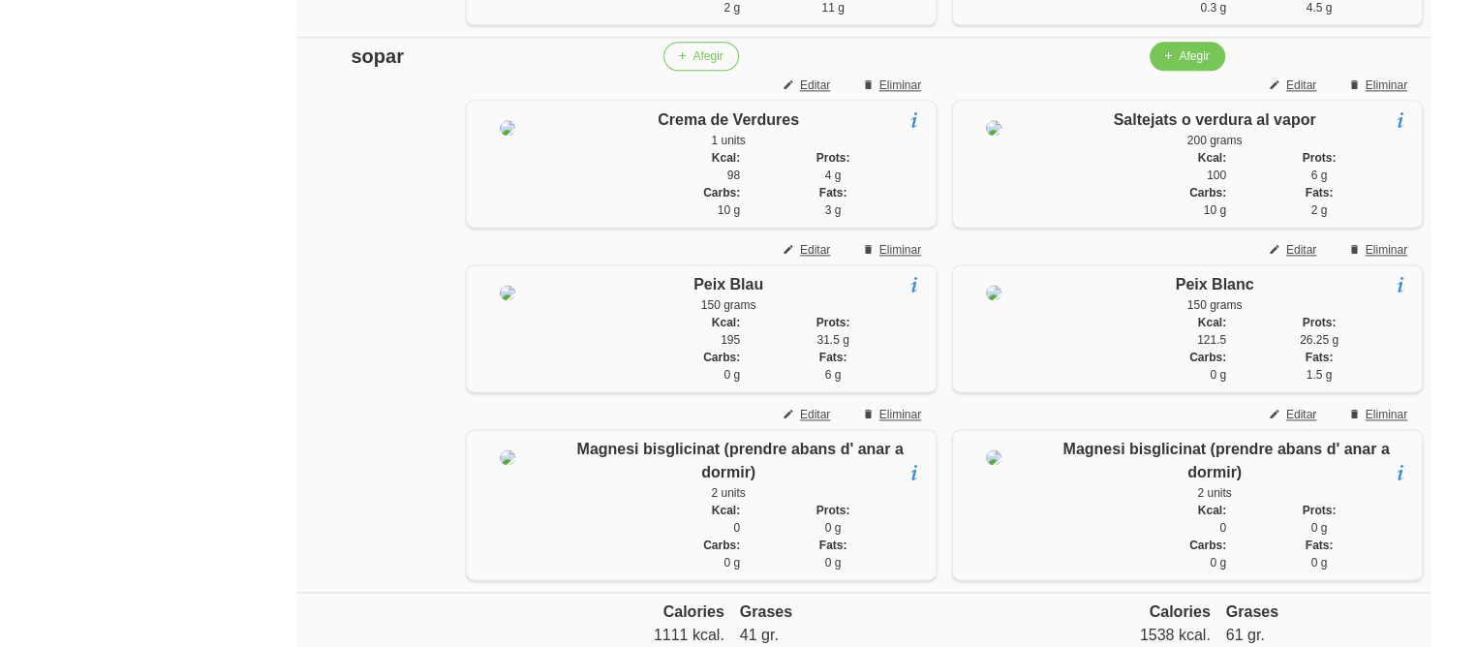  What do you see at coordinates (834, 635) in the screenshot?
I see `p: 41 gr.` at bounding box center [834, 635].